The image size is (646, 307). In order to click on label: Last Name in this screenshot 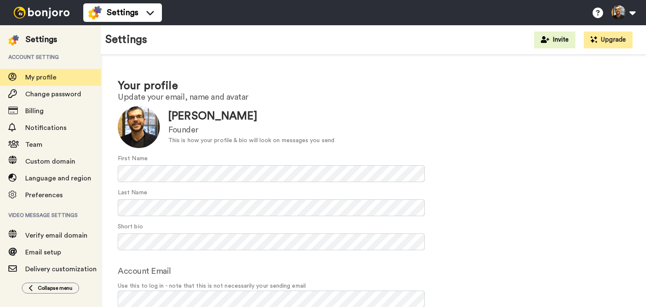, I will do `click(132, 193)`.